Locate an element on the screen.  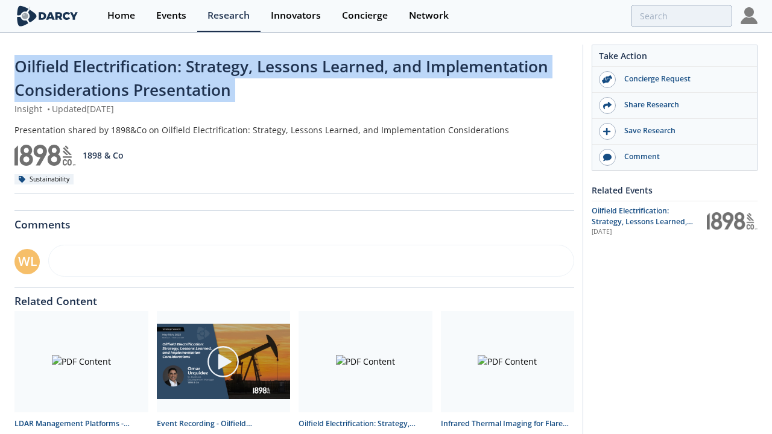
div: LDAR Management Platforms - Innovator Comparison is located at coordinates (81, 424).